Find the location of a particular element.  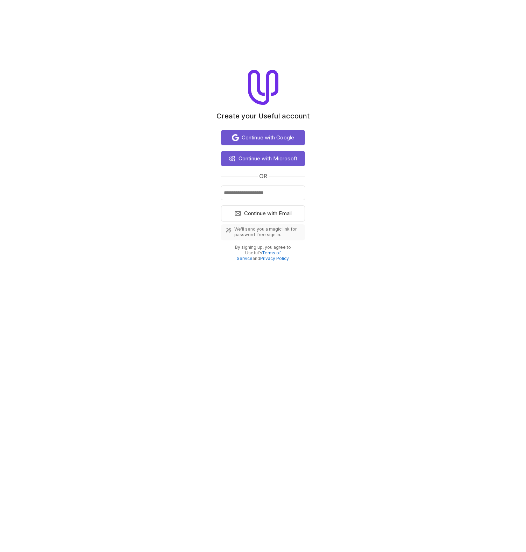

button: Continue with Email is located at coordinates (263, 214).